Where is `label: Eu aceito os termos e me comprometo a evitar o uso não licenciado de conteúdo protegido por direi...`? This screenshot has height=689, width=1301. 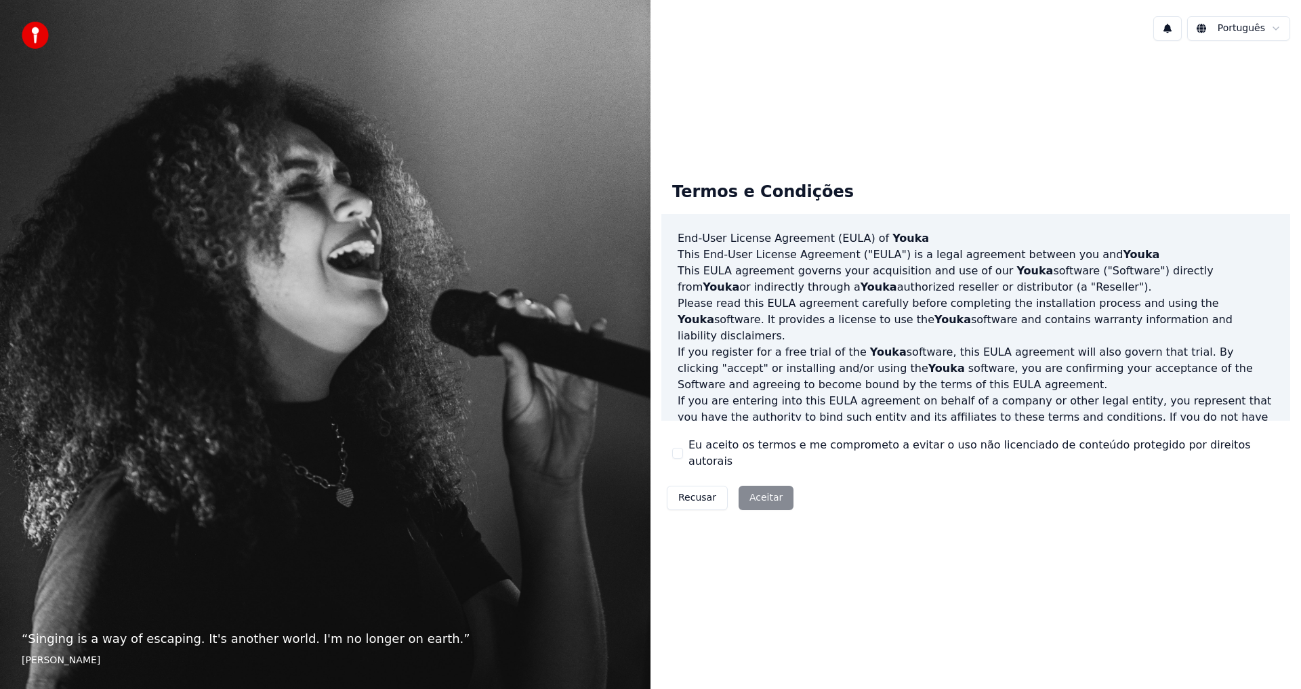 label: Eu aceito os termos e me comprometo a evitar o uso não licenciado de conteúdo protegido por direi... is located at coordinates (984, 453).